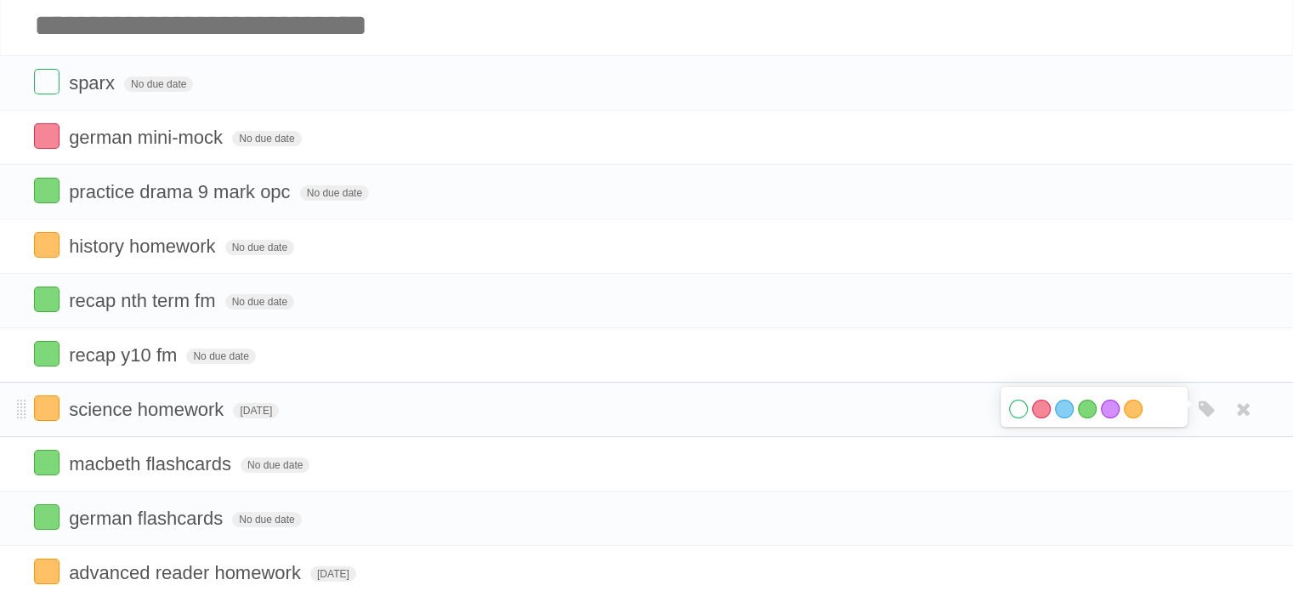  Describe the element at coordinates (148, 518) in the screenshot. I see `span: german flashcards` at that location.